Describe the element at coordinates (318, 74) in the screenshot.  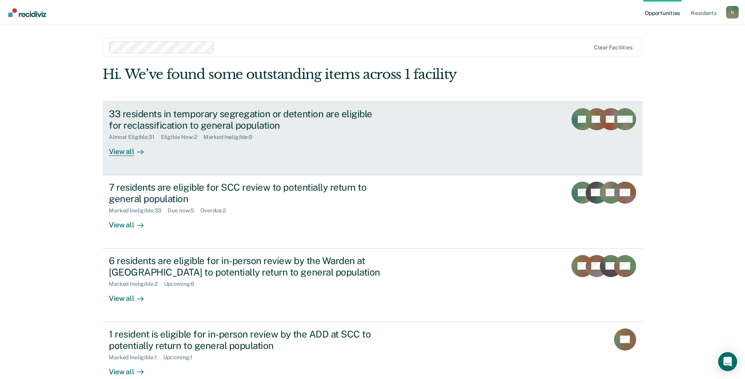
I see `div: Hi. We’ve found some outstanding items across 1 facility` at that location.